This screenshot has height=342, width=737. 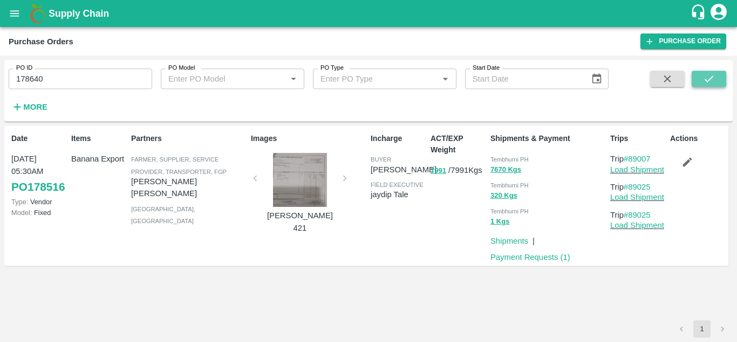 I want to click on button: 7991, so click(x=438, y=171).